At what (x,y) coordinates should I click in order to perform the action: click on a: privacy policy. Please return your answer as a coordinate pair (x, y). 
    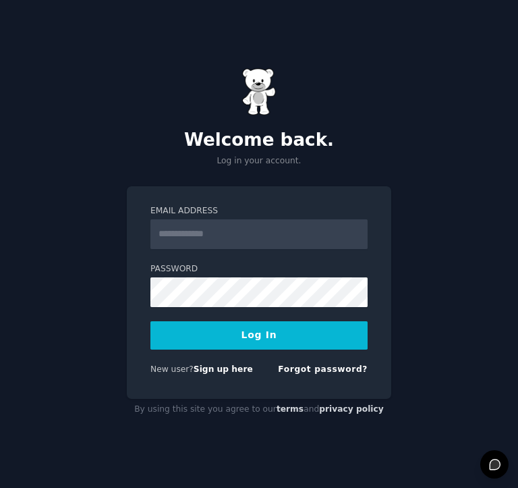
    Looking at the image, I should click on (352, 409).